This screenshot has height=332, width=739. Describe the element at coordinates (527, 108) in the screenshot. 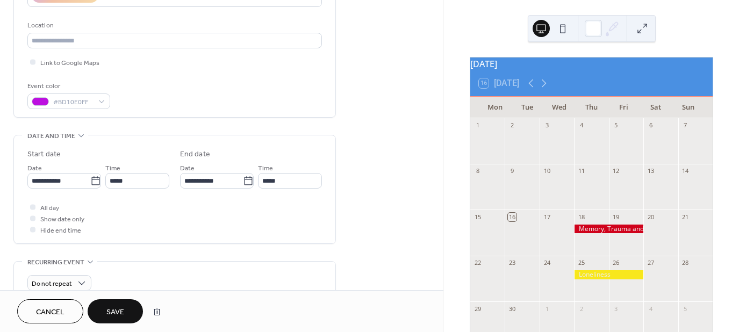

I see `div: Tue` at that location.